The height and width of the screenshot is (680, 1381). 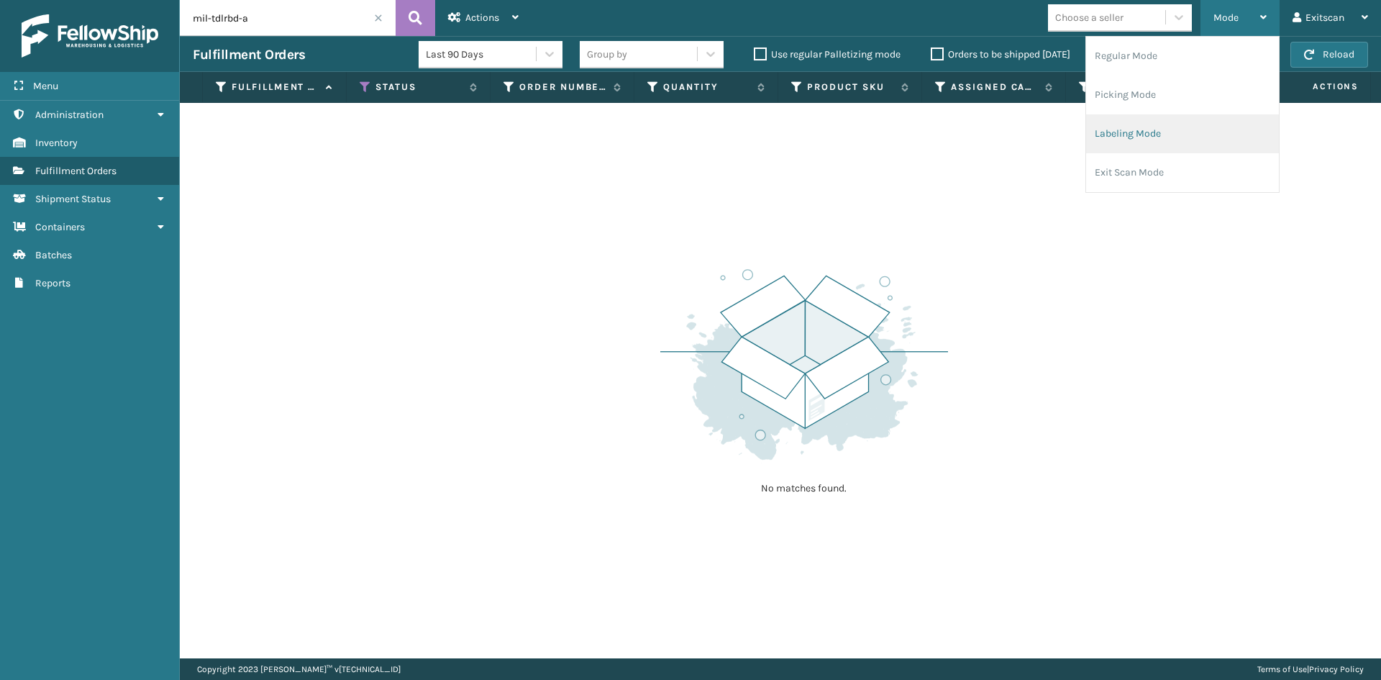 What do you see at coordinates (76, 170) in the screenshot?
I see `span: Fulfillment Orders` at bounding box center [76, 170].